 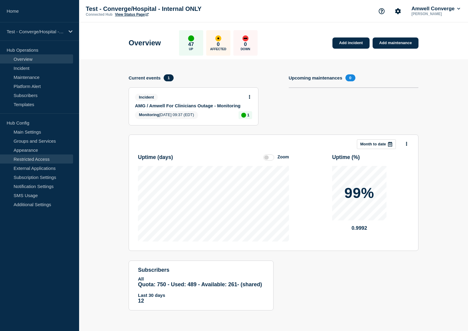 I want to click on h1: Overview, so click(x=145, y=43).